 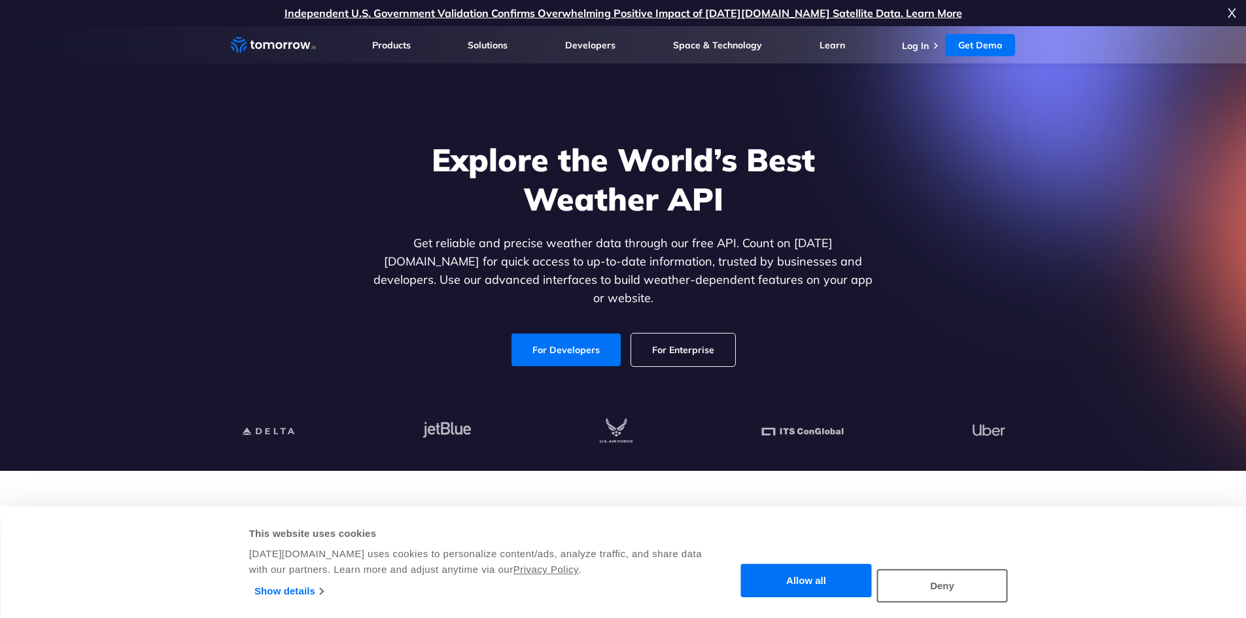 I want to click on a: Home link, so click(x=273, y=45).